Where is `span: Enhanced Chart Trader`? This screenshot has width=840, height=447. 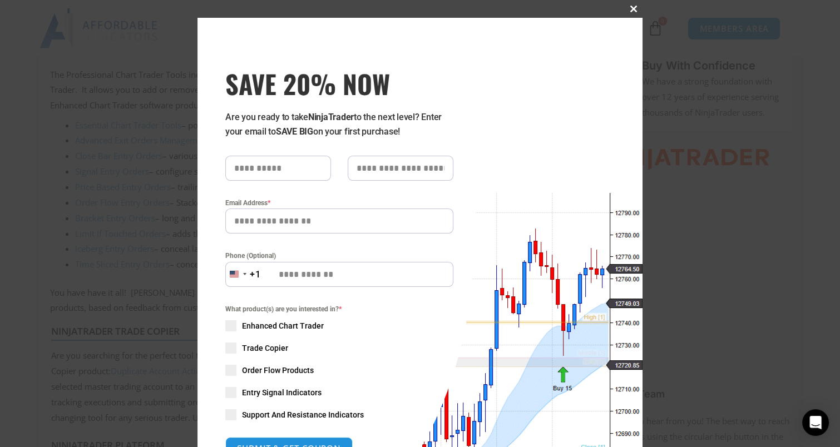
span: Enhanced Chart Trader is located at coordinates (283, 326).